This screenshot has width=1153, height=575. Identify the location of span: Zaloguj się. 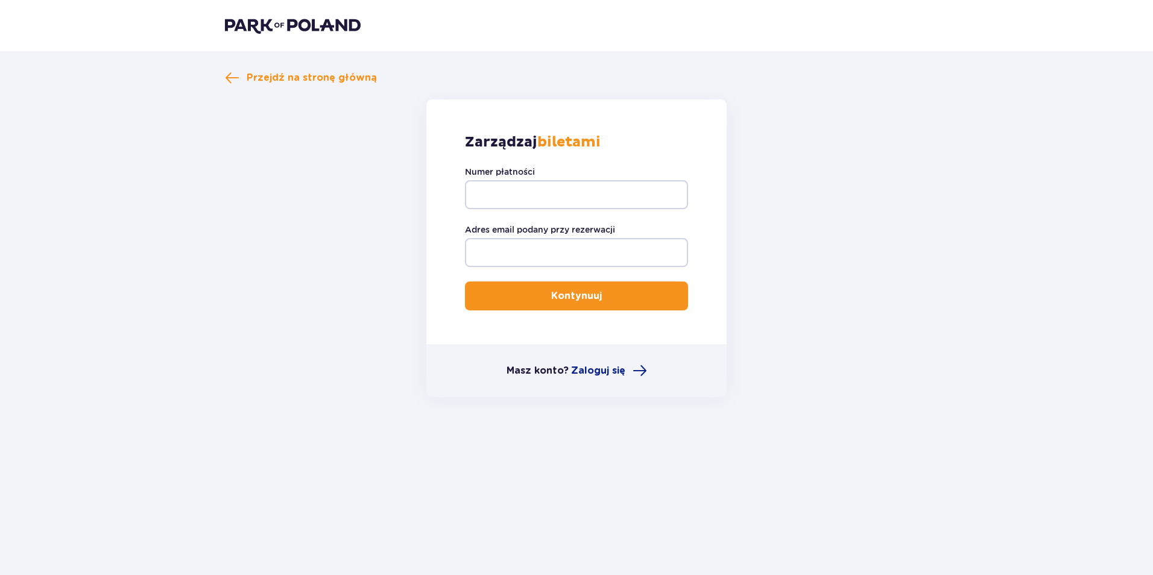
(598, 371).